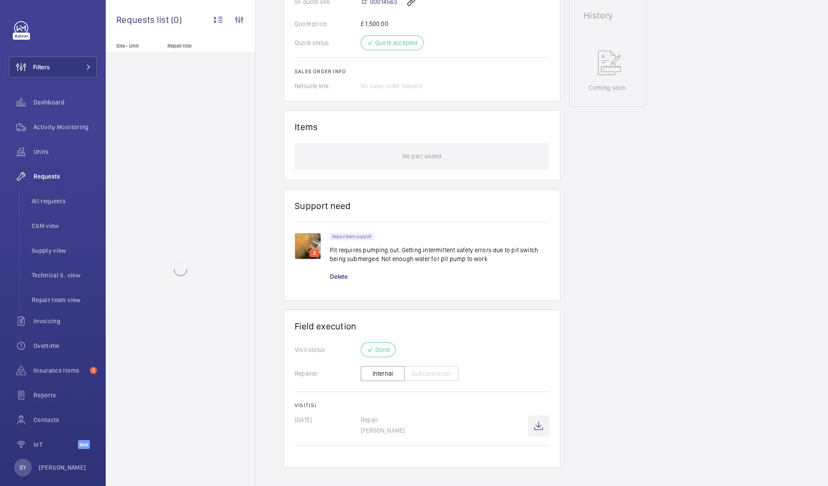 This screenshot has height=486, width=828. I want to click on p: Pit requires pumping out. Getting intermittent safety errors due to pit switch being submerged. N..., so click(440, 254).